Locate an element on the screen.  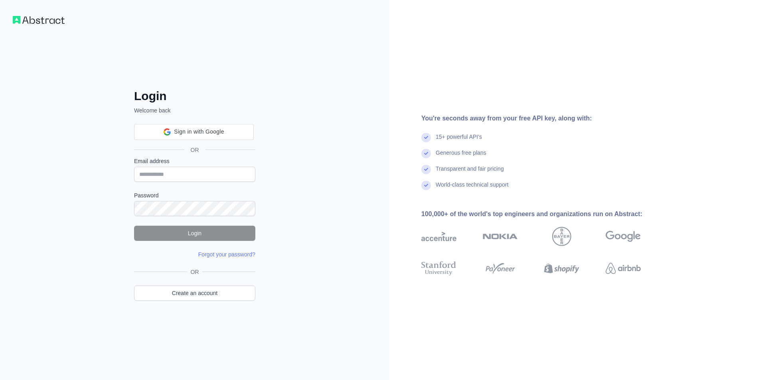
div: 100,000+ of the world's top engineers and organizations run on Abstract: is located at coordinates (544, 214).